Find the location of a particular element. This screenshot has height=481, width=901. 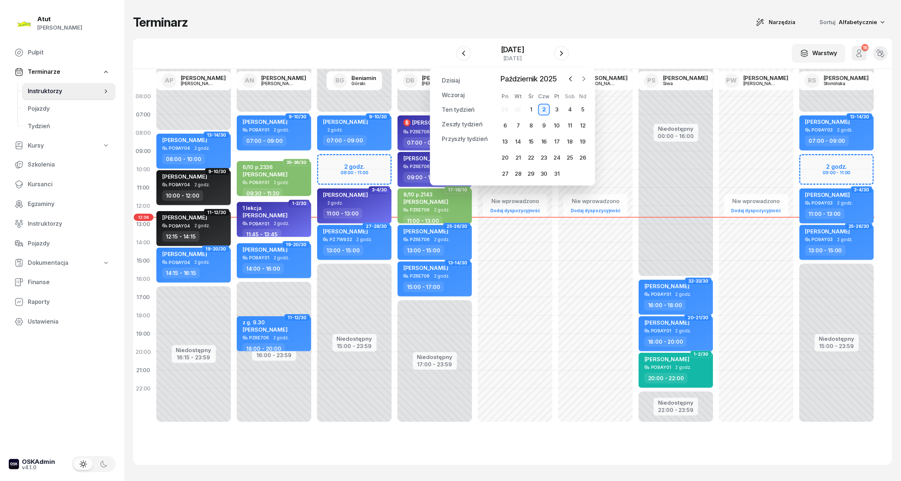

div: 14 is located at coordinates (518, 142).